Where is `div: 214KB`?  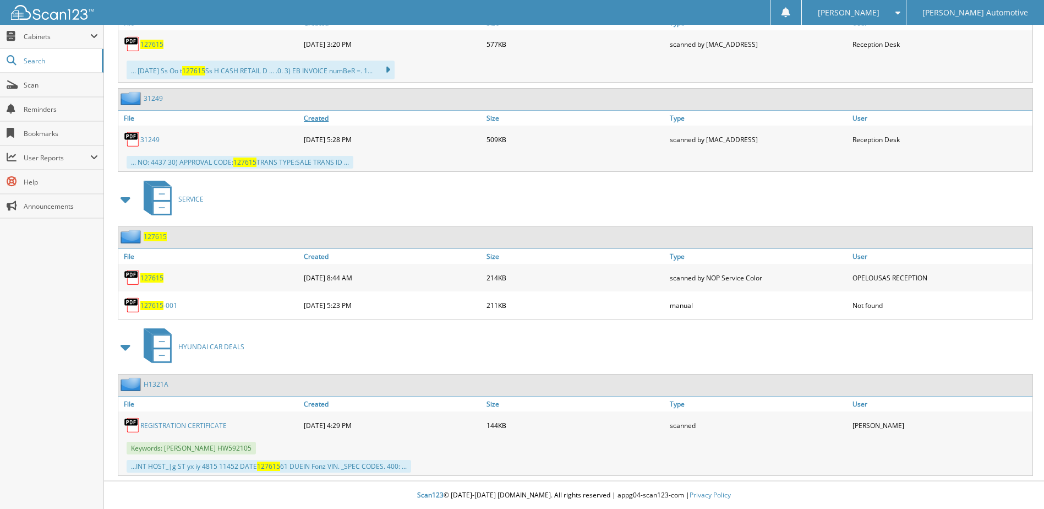
div: 214KB is located at coordinates (575, 277).